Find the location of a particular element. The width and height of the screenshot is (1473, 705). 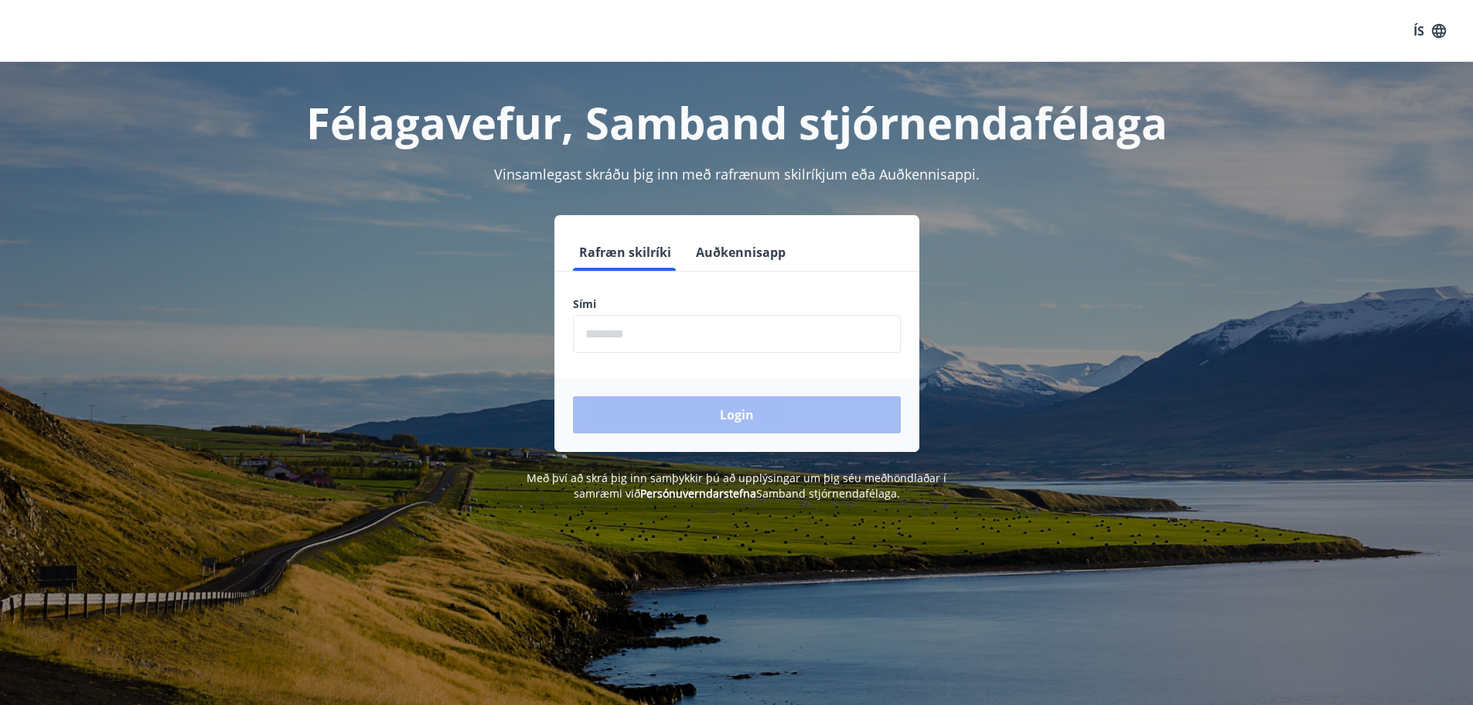

h1: Félagavefur, Samband stjórnendafélaga is located at coordinates (737, 122).